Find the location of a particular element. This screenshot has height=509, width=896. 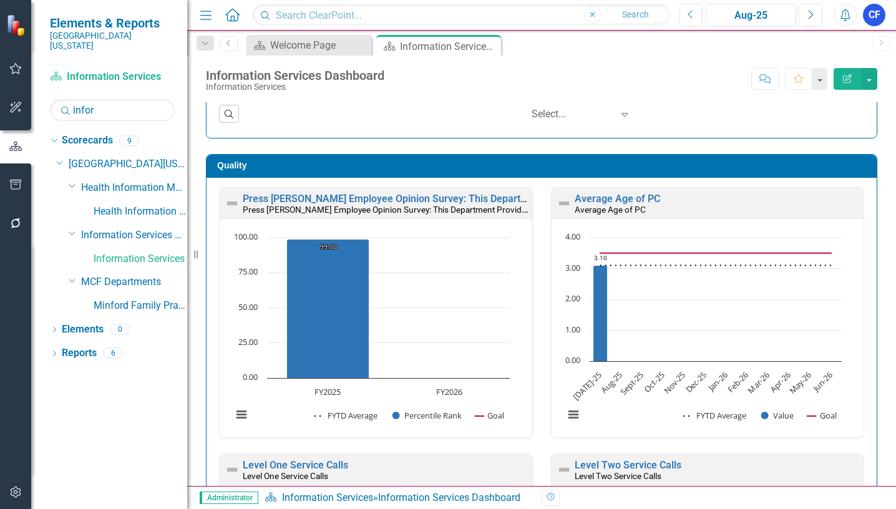

a: Health Information Management Services is located at coordinates (134, 188).